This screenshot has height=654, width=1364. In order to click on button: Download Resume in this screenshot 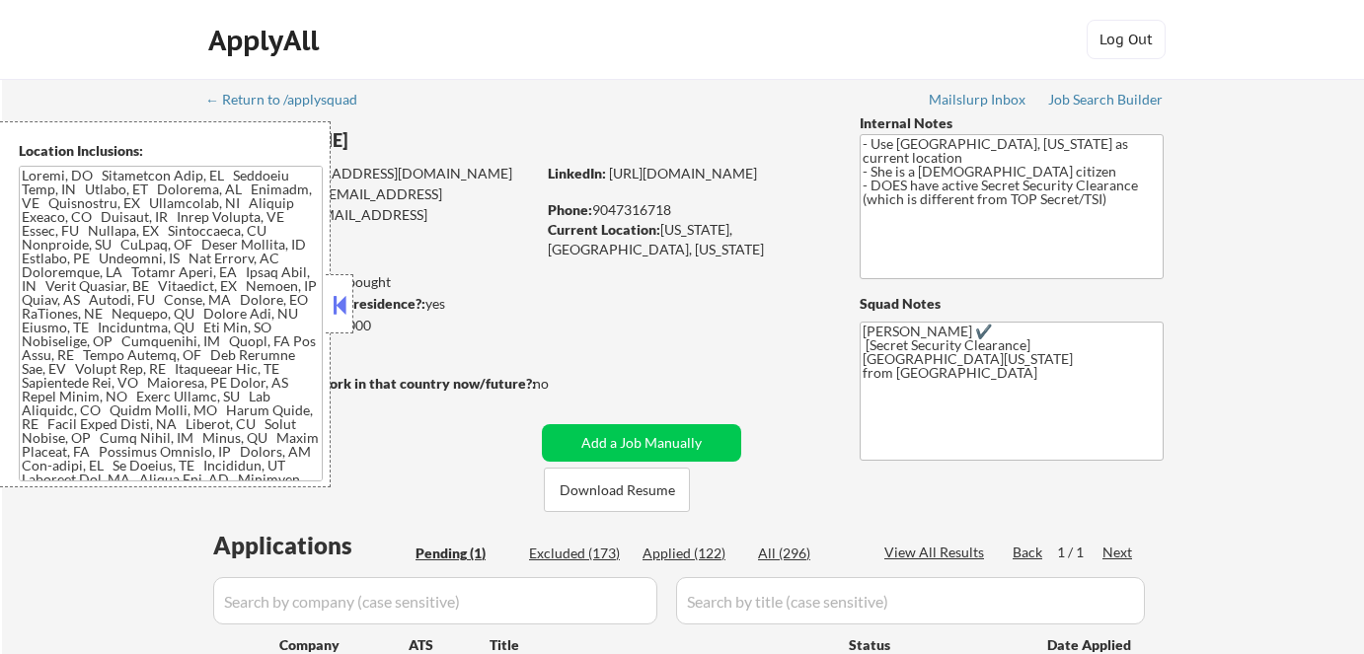, I will do `click(617, 490)`.